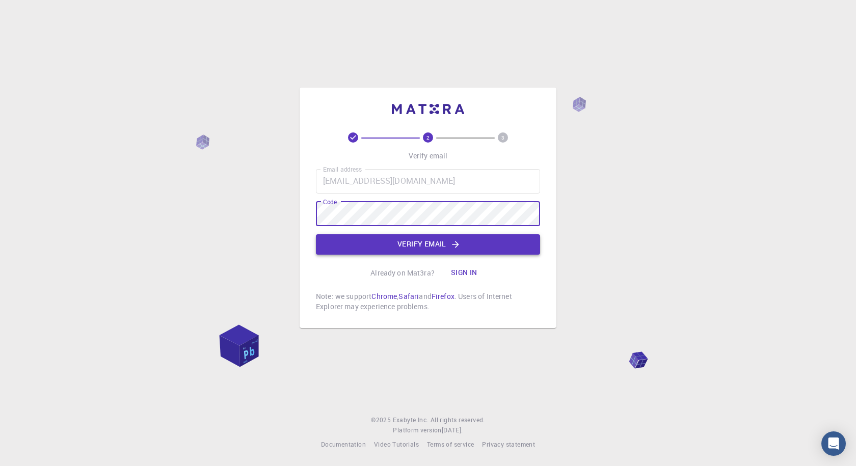  What do you see at coordinates (508, 444) in the screenshot?
I see `span: Privacy statement` at bounding box center [508, 444].